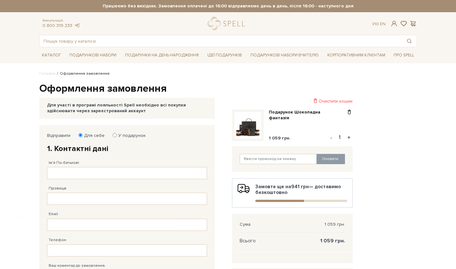 This screenshot has width=456, height=269. Describe the element at coordinates (115, 135) in the screenshot. I see `input: У подарунок` at that location.